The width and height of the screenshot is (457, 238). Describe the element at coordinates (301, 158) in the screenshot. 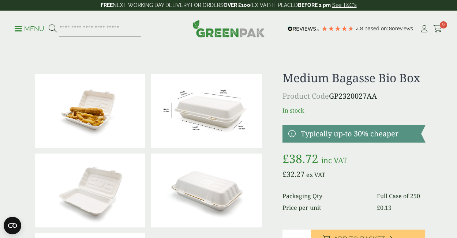

I see `bdi: 38.72` at that location.